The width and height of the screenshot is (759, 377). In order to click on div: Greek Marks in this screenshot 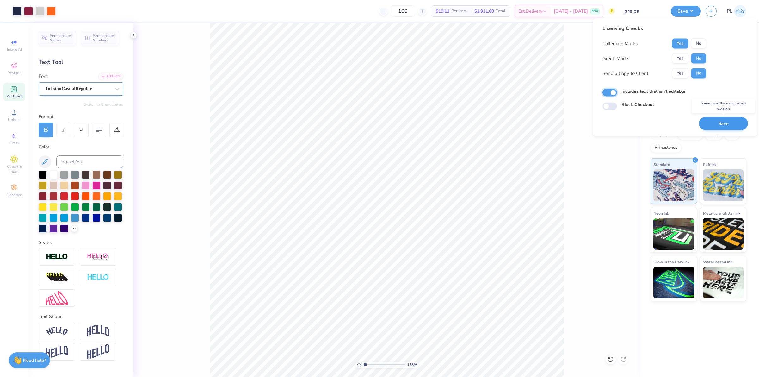, I will do `click(616, 58)`.